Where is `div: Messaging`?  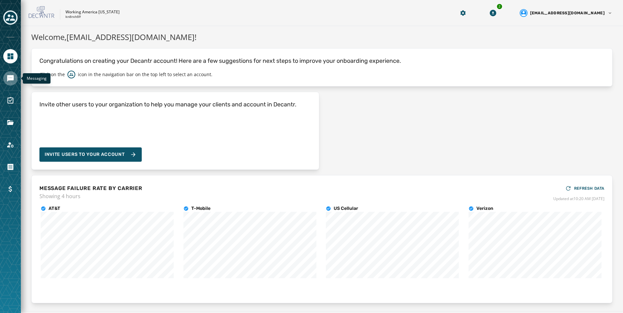
div: Messaging is located at coordinates (36, 79).